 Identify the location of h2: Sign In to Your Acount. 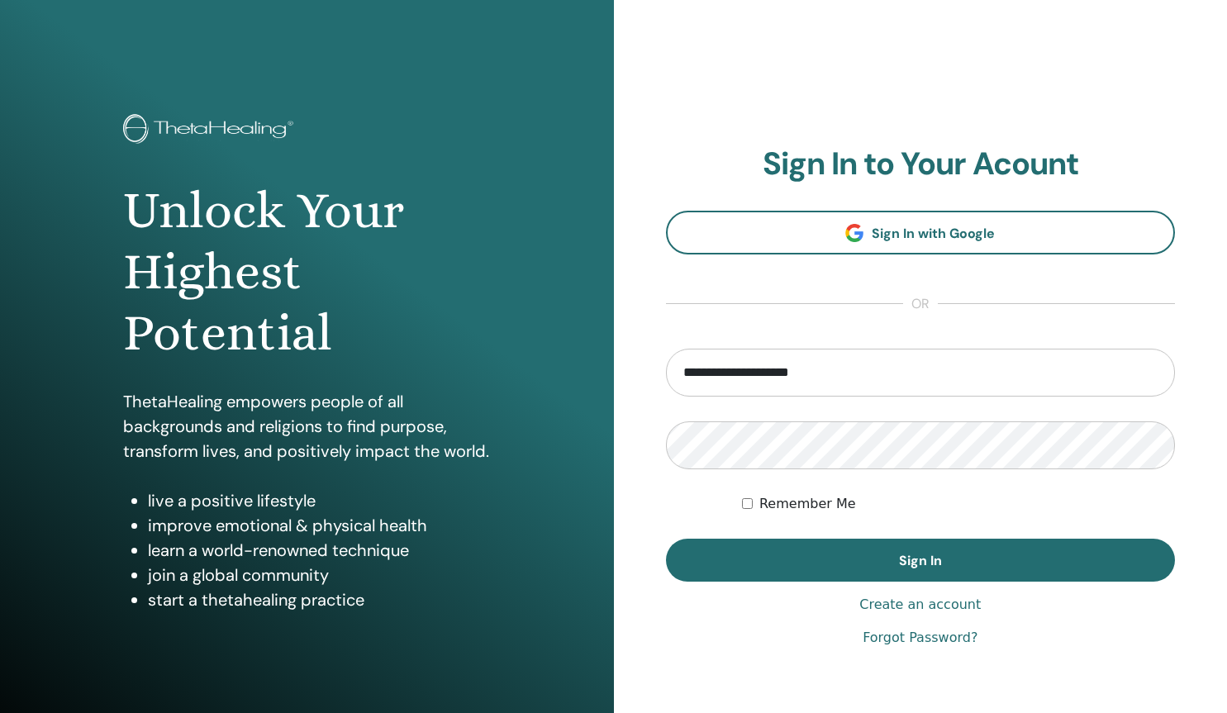
(920, 164).